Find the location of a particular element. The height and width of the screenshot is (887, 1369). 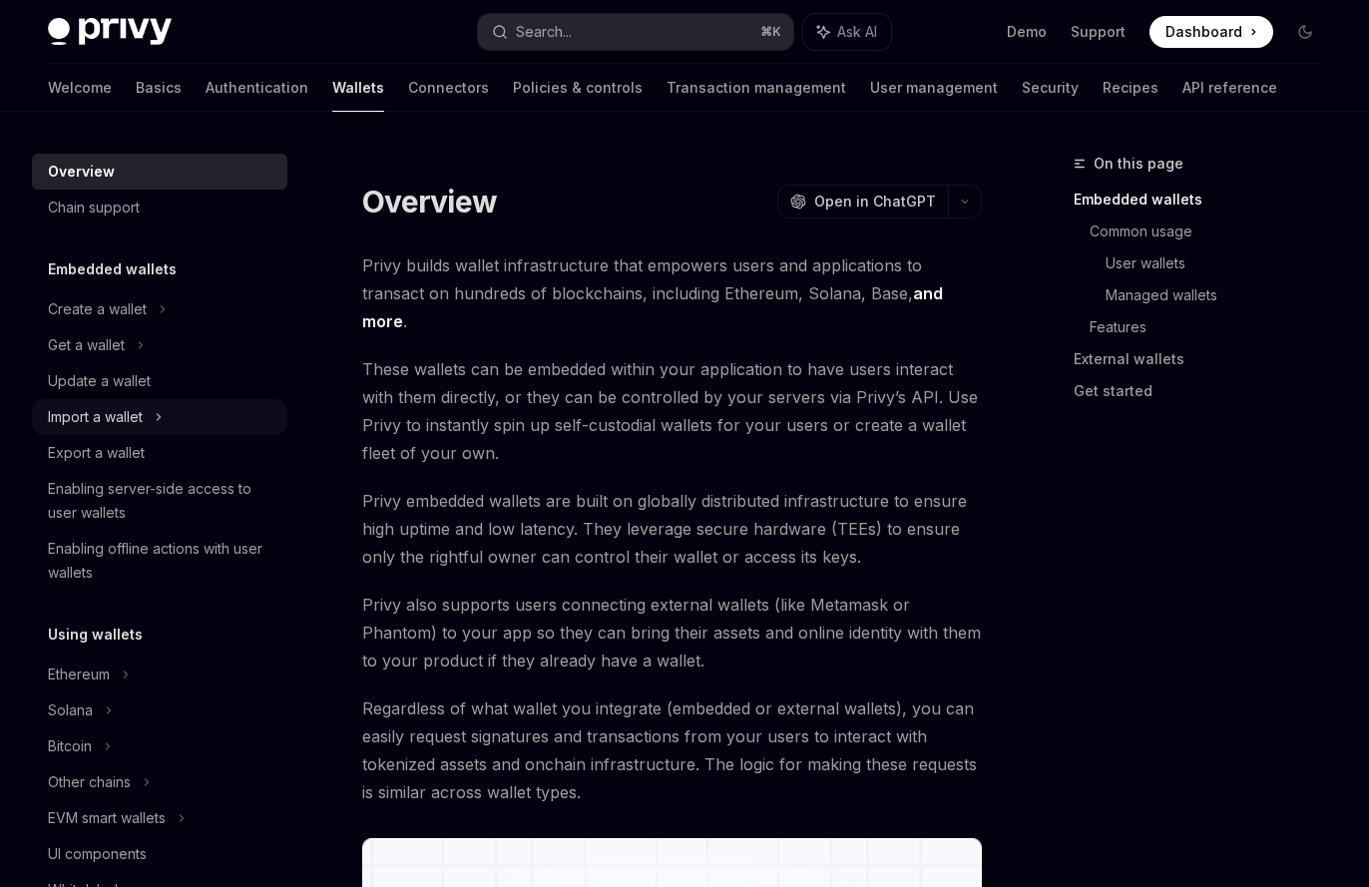

a: Support is located at coordinates (1098, 32).